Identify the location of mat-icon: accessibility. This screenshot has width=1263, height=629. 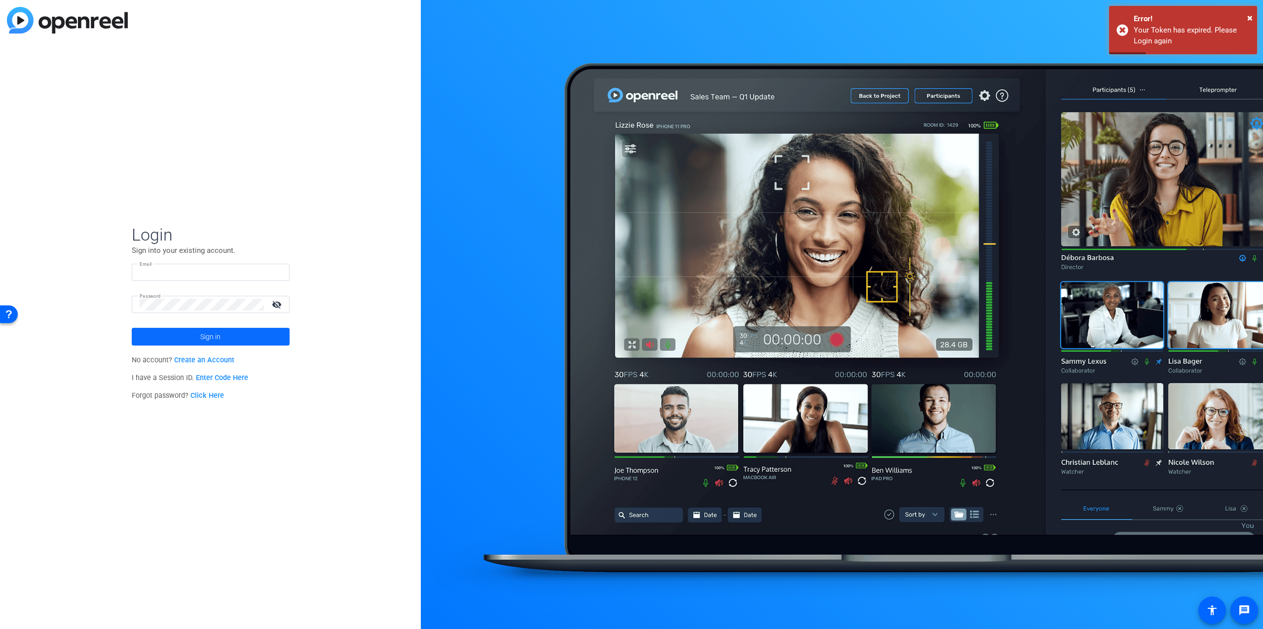
(1212, 611).